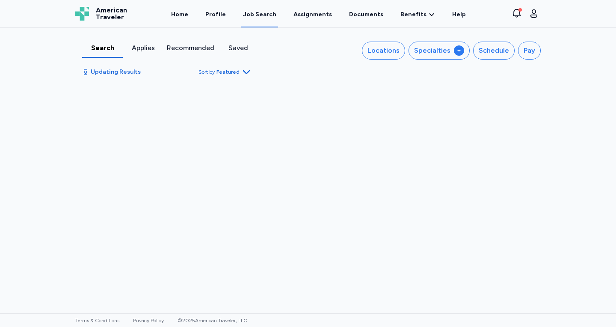 The width and height of the screenshot is (616, 327). Describe the element at coordinates (212, 320) in the screenshot. I see `span: © 2025 American Traveler, LLC` at that location.